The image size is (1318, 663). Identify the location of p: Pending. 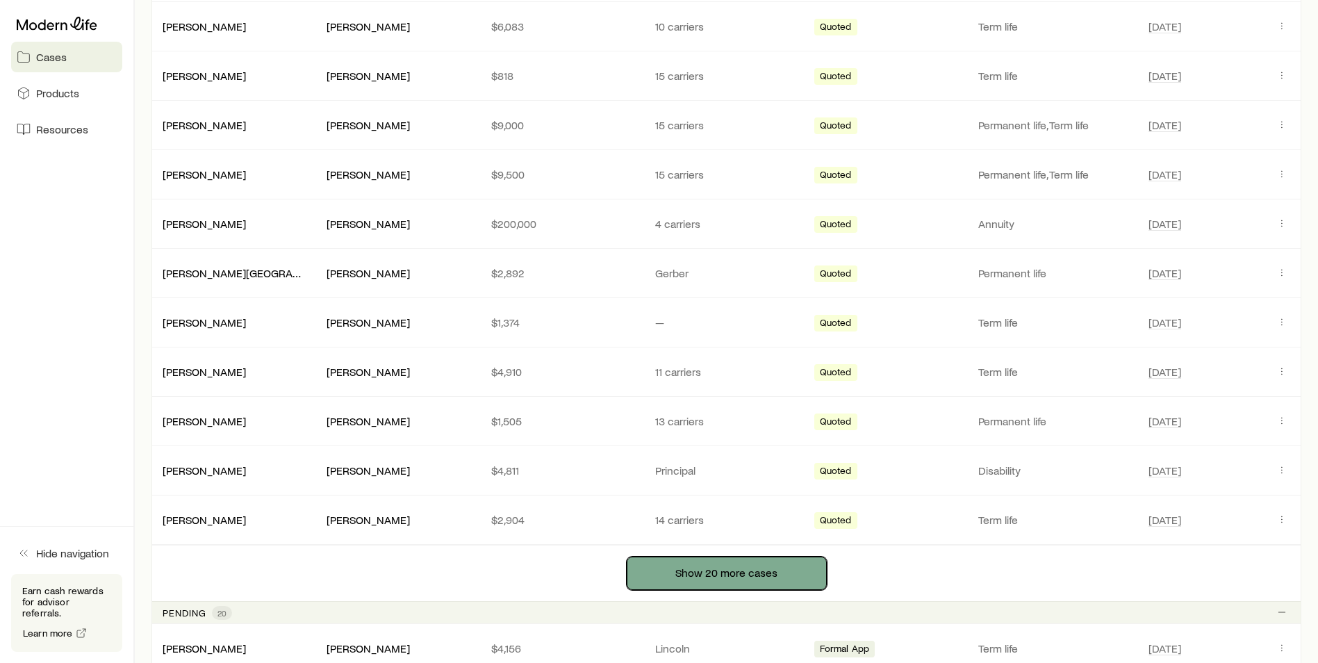
(184, 613).